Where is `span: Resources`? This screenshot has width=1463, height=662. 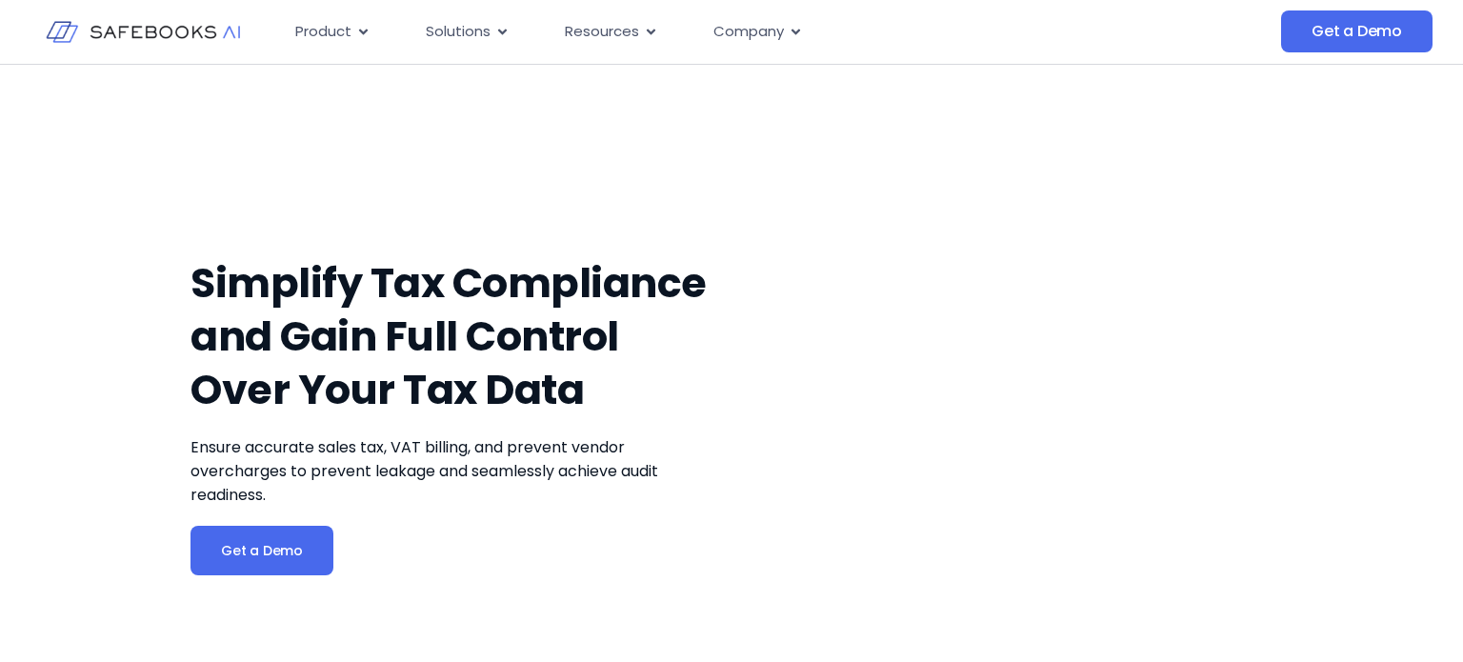 span: Resources is located at coordinates (602, 31).